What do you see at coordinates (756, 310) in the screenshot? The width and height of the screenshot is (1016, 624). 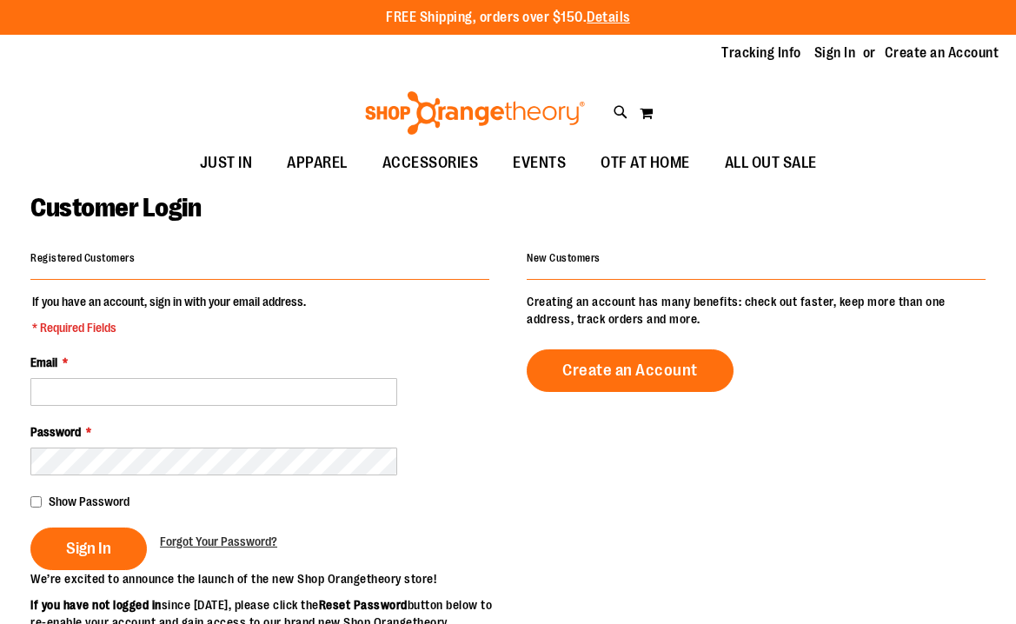 I see `p: Creating an account has many benefits: check out faster, keep more than one address, track orders...` at bounding box center [756, 310].